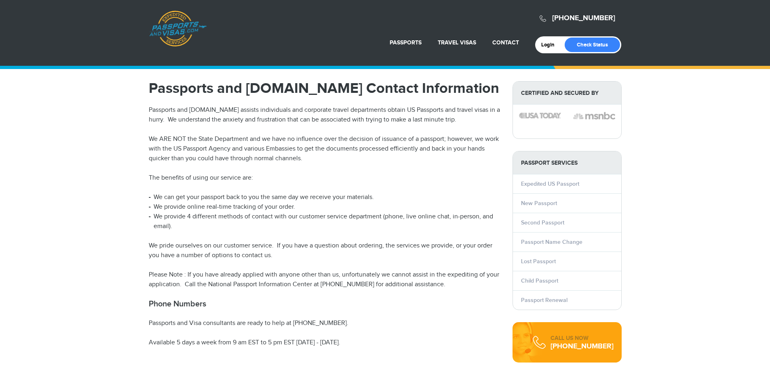 This screenshot has width=770, height=371. I want to click on a: Travel Visas, so click(457, 42).